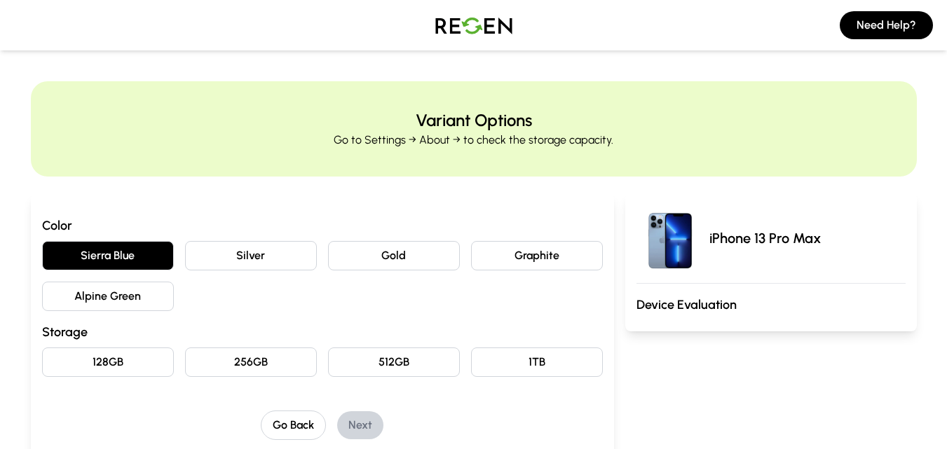  I want to click on a: Need Help?, so click(886, 25).